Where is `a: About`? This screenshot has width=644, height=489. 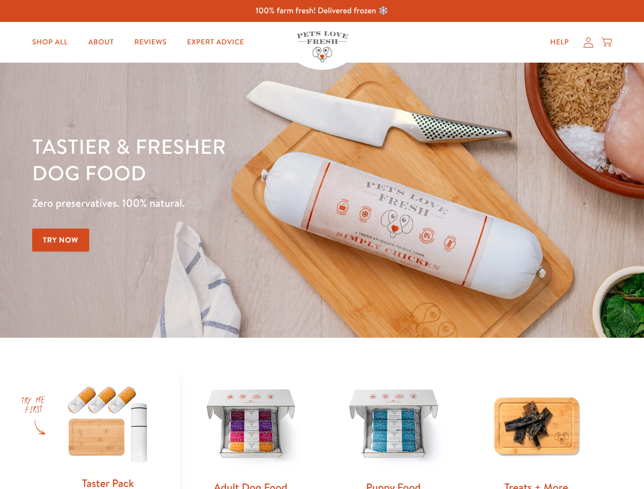 a: About is located at coordinates (101, 42).